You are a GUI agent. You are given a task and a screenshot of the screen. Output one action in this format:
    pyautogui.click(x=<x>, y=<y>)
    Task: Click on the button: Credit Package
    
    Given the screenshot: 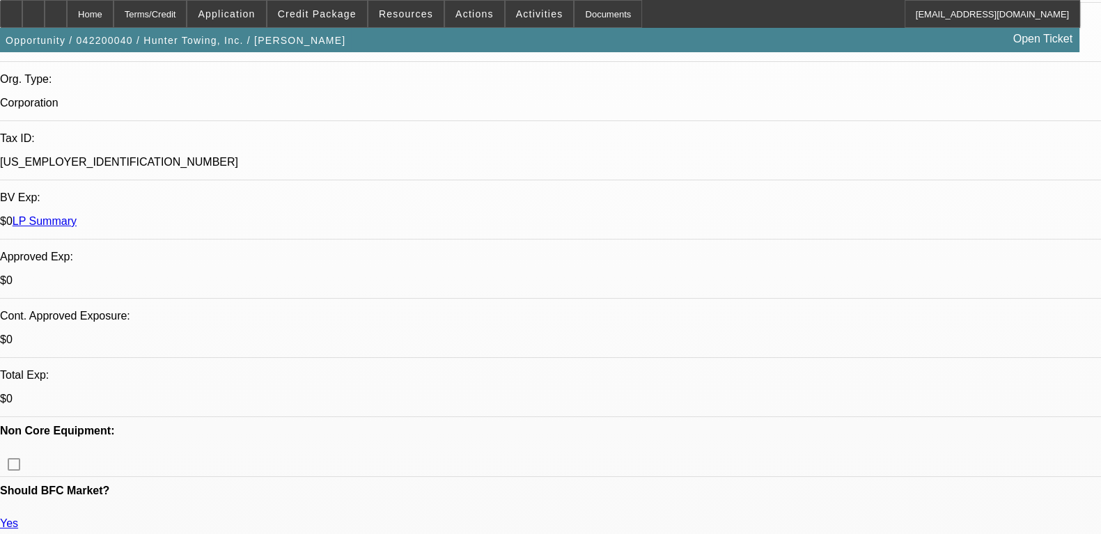 What is the action you would take?
    pyautogui.click(x=317, y=14)
    